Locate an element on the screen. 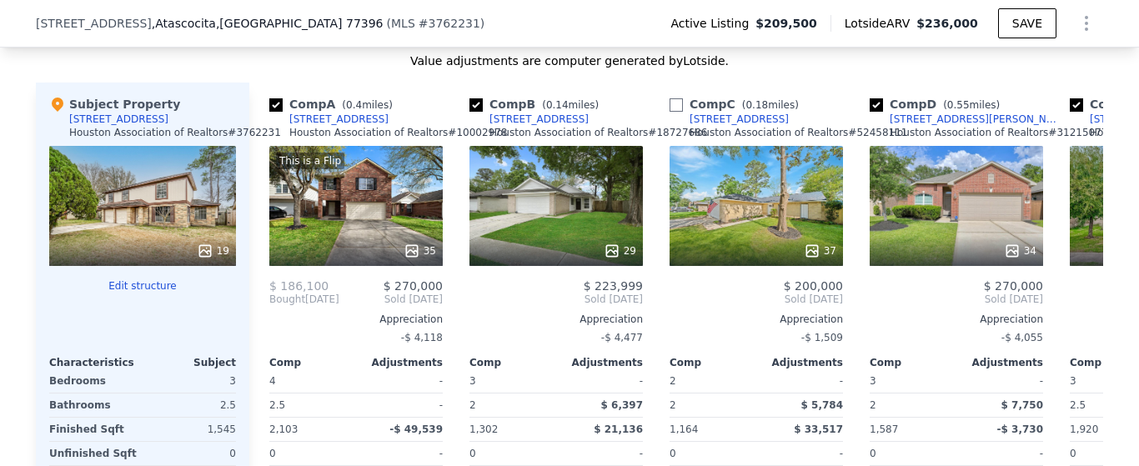 Image resolution: width=1139 pixels, height=466 pixels. div: This is a Flip is located at coordinates (310, 161).